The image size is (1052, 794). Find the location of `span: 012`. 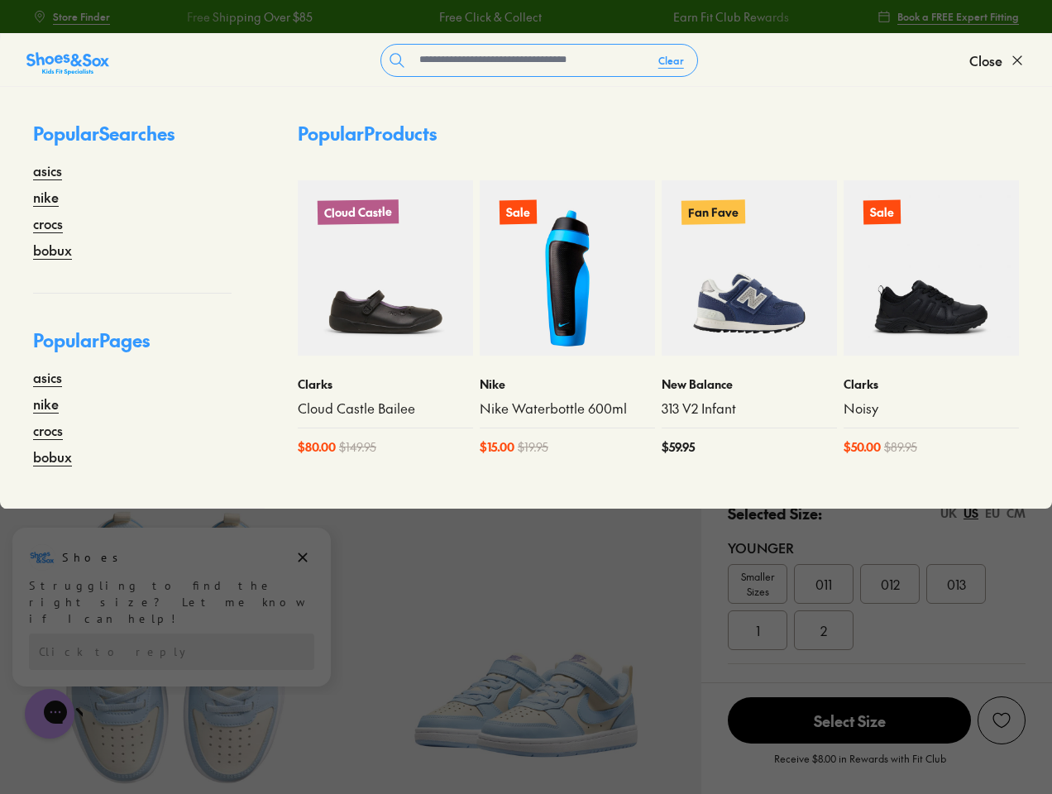

span: 012 is located at coordinates (890, 584).